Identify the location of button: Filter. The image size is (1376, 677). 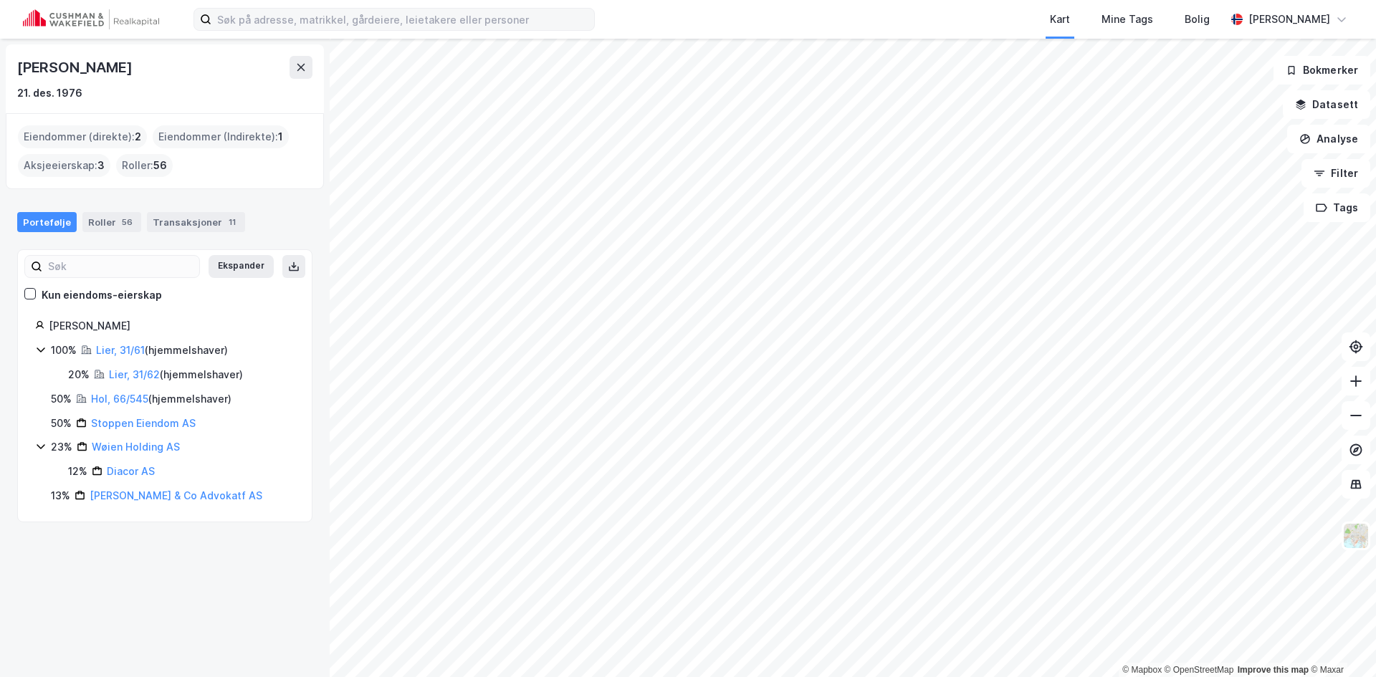
(1336, 173).